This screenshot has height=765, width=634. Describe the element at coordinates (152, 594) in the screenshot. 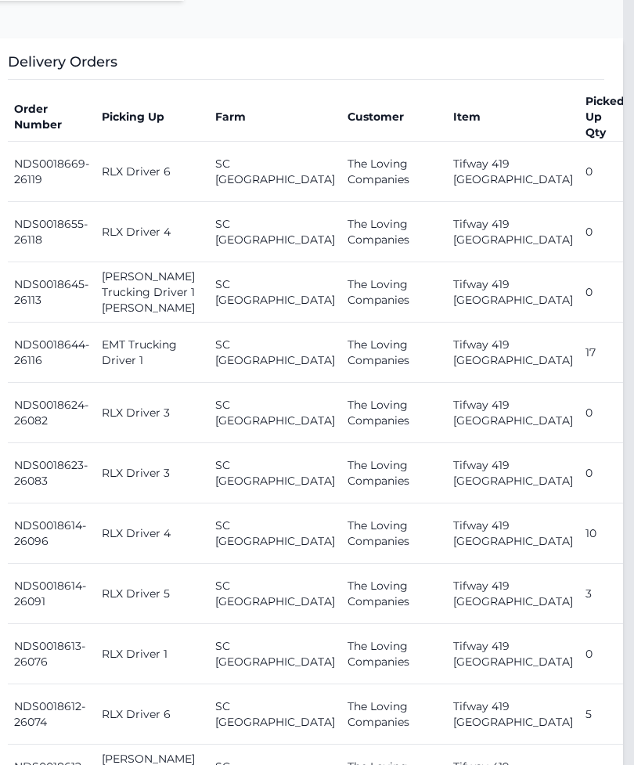

I see `td: RLX Driver 5` at that location.